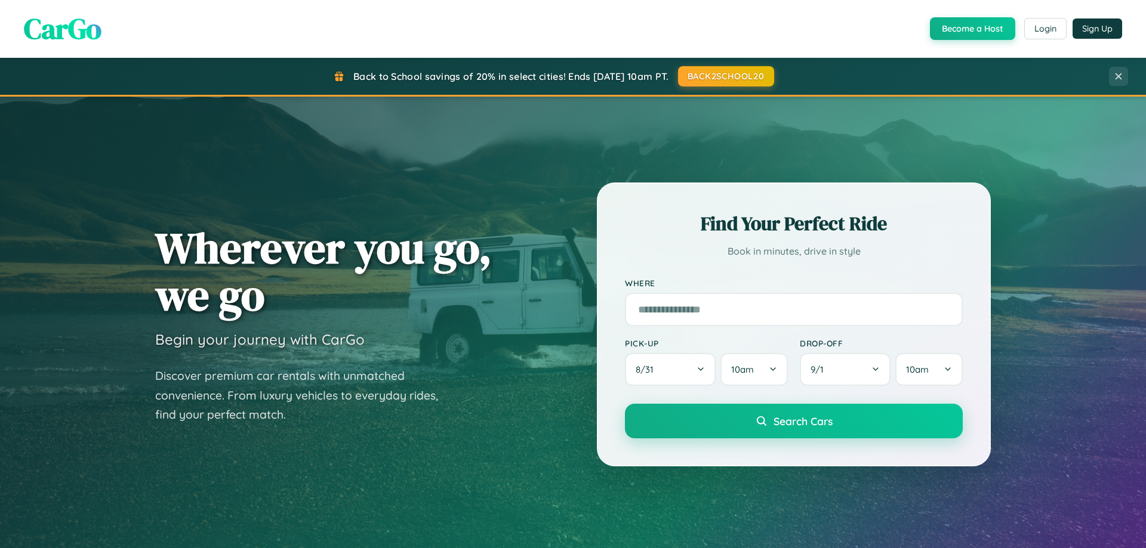 The width and height of the screenshot is (1146, 548). What do you see at coordinates (648, 369) in the screenshot?
I see `span: 8 / 31` at bounding box center [648, 369].